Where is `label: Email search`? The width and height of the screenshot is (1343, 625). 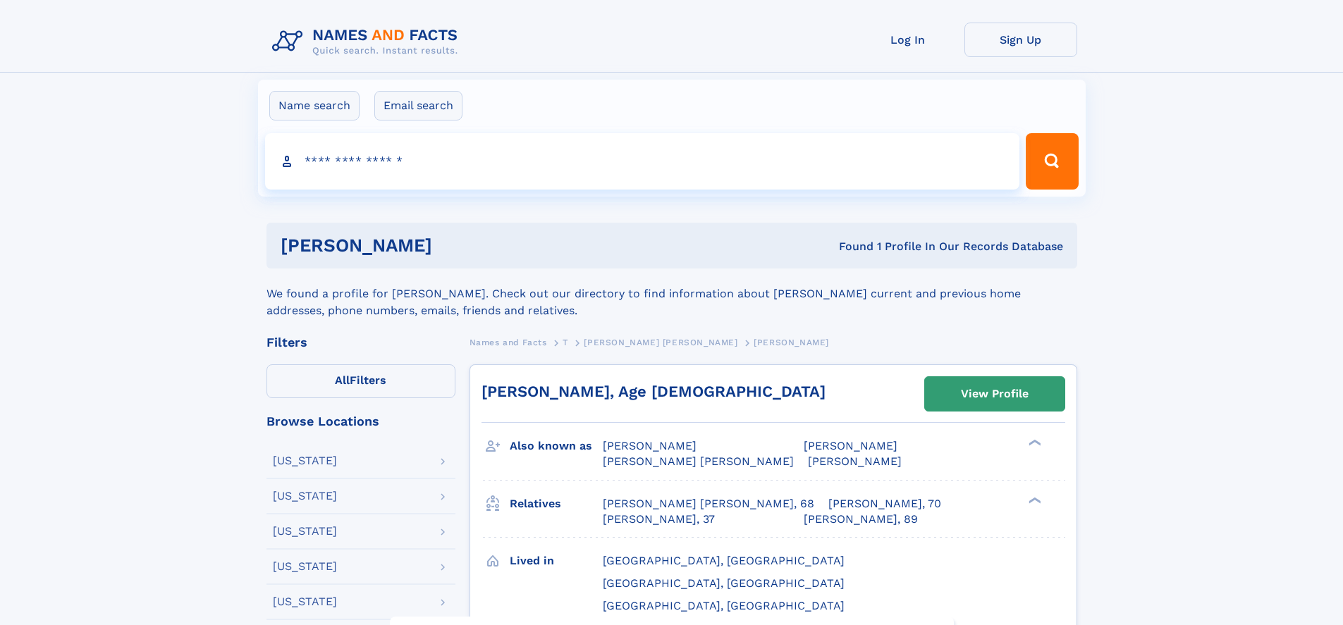 label: Email search is located at coordinates (418, 106).